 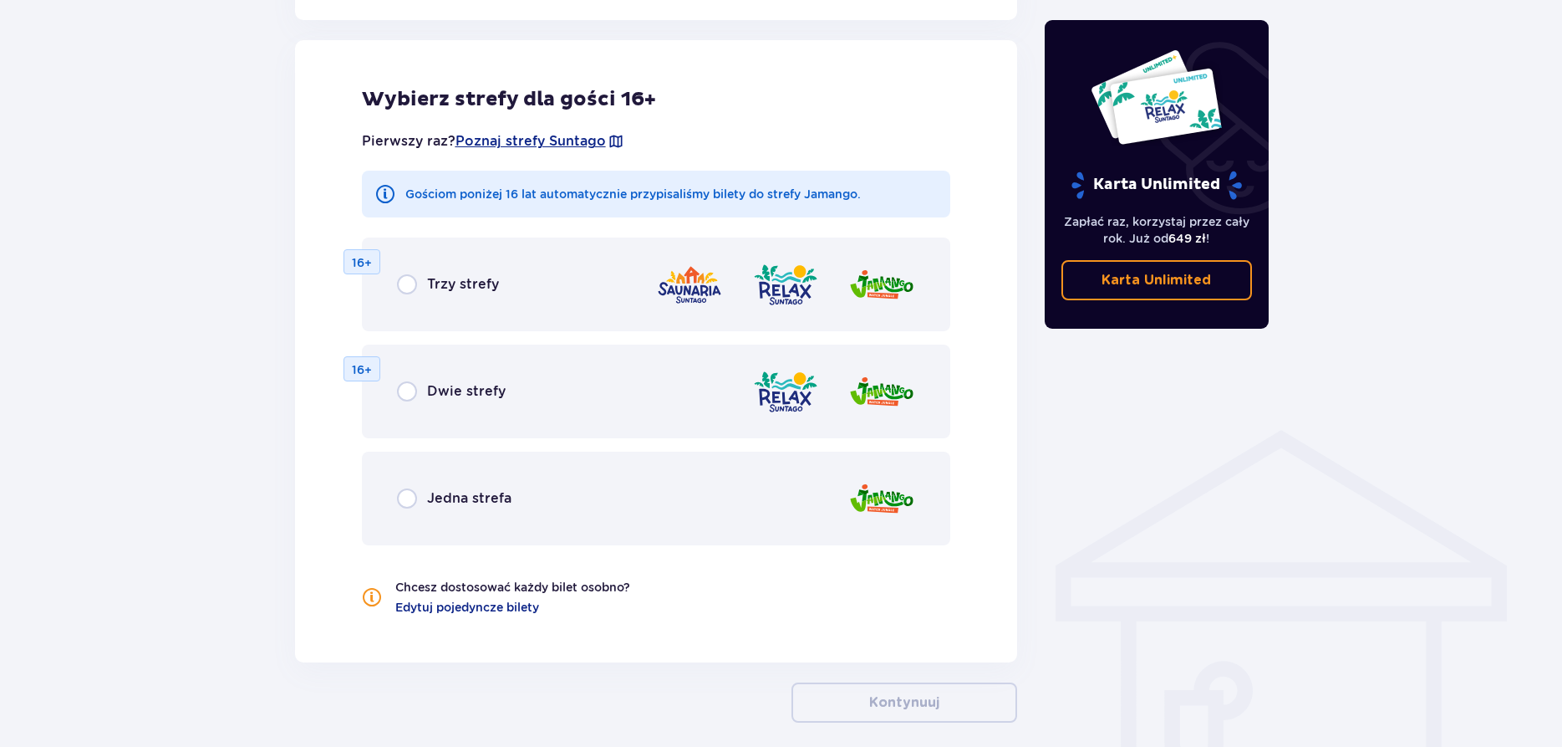 I want to click on span: Jedna strefa, so click(x=469, y=498).